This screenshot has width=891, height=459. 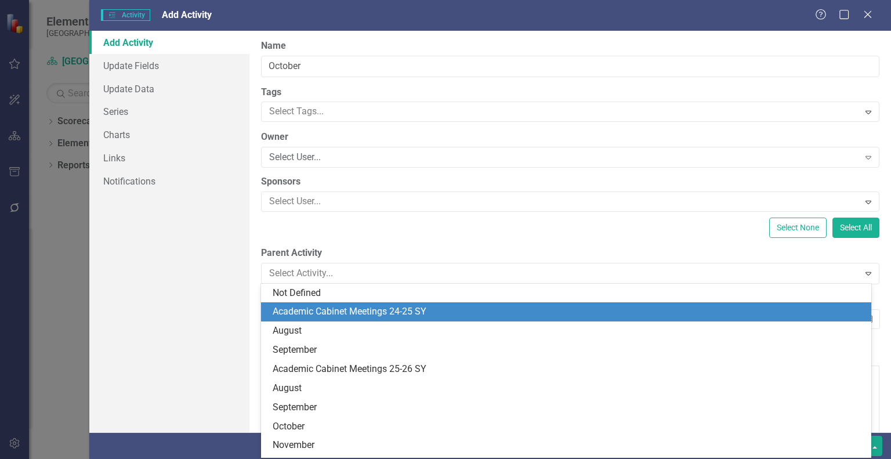 What do you see at coordinates (169, 181) in the screenshot?
I see `a: Notifications` at bounding box center [169, 181].